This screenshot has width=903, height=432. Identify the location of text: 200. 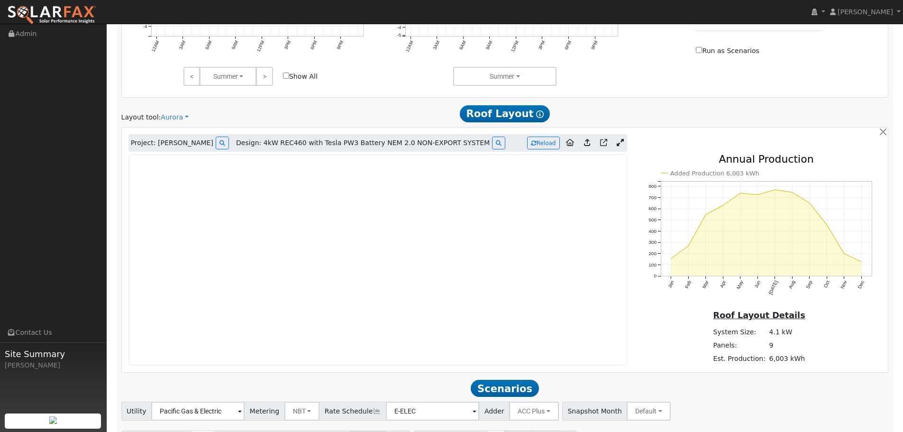
(652, 253).